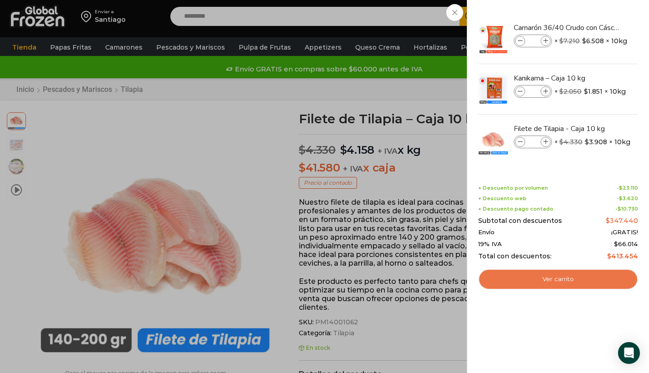 The width and height of the screenshot is (649, 373). Describe the element at coordinates (622, 256) in the screenshot. I see `bdi: 413.454` at that location.